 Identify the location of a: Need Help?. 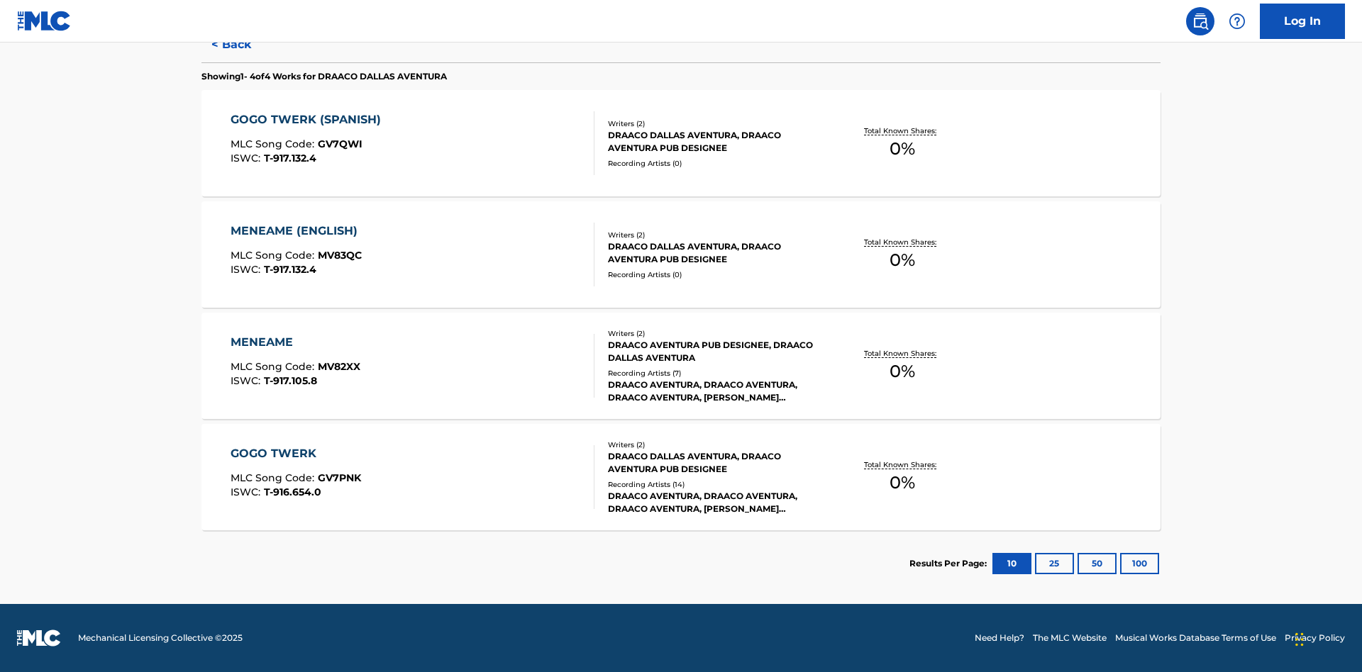
(999, 638).